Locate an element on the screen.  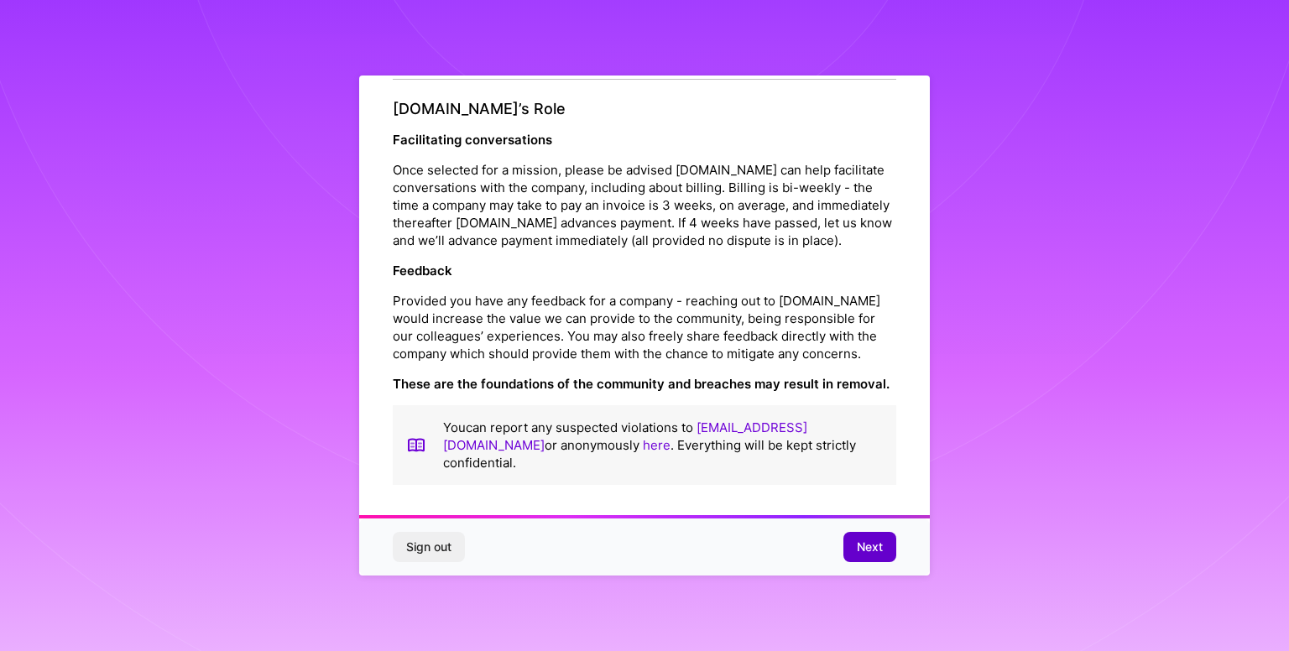
p: You can report any suspected violations to or anonymously . Everything will be kept strictly conf... is located at coordinates (663, 445).